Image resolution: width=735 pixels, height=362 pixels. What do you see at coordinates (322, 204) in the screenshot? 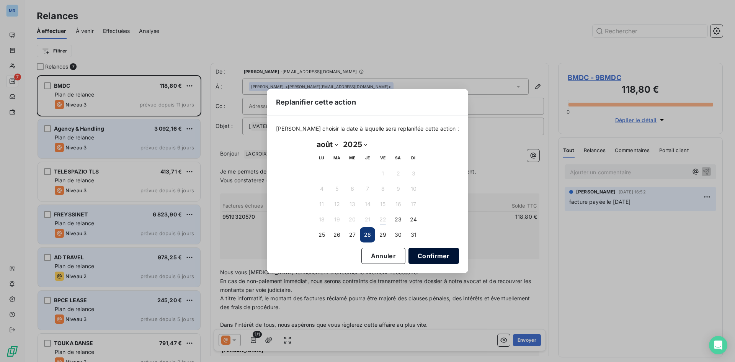
I see `button: 11` at bounding box center [322, 204].